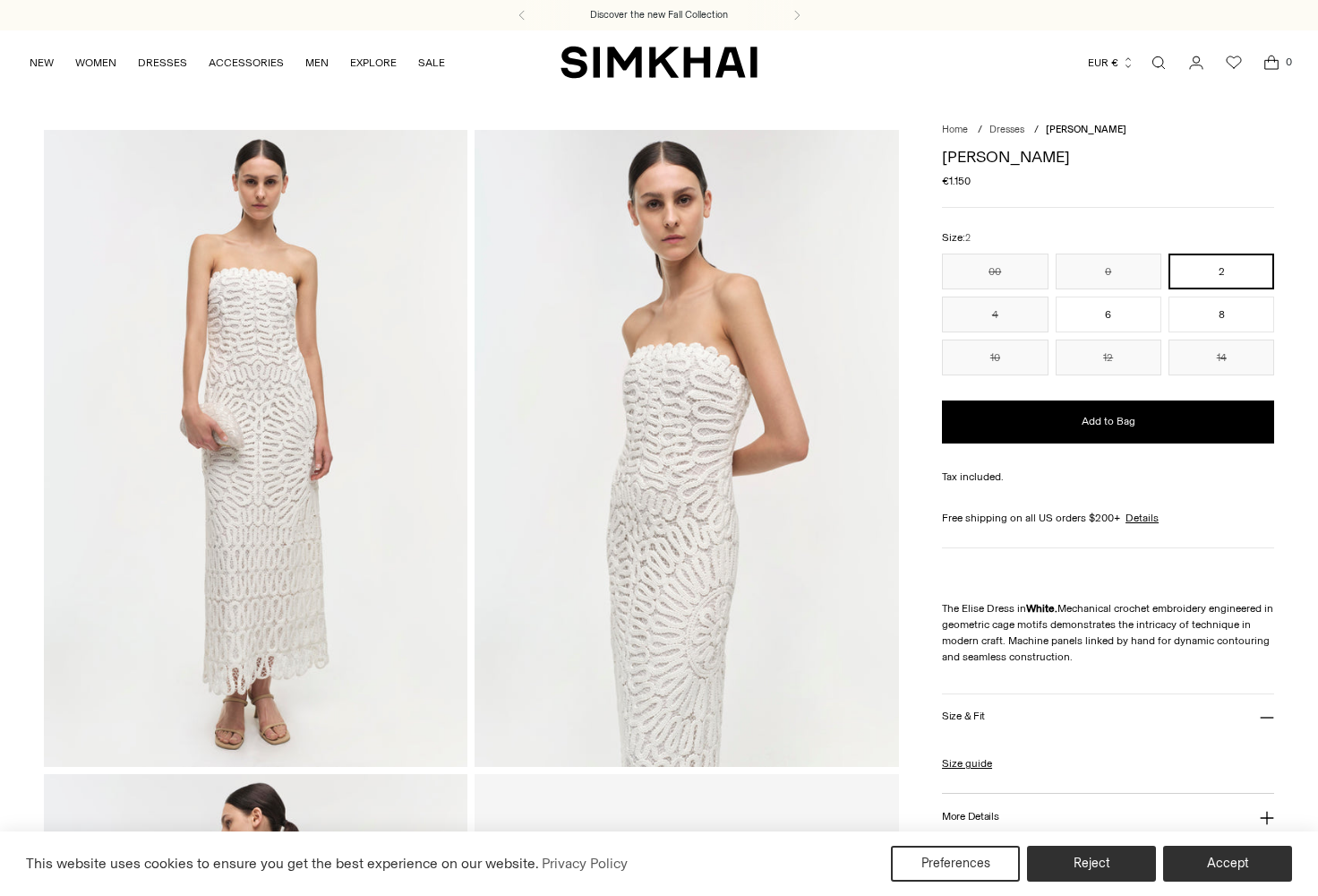 The image size is (1318, 896). What do you see at coordinates (1109, 421) in the screenshot?
I see `span: Add to Bag` at bounding box center [1109, 421].